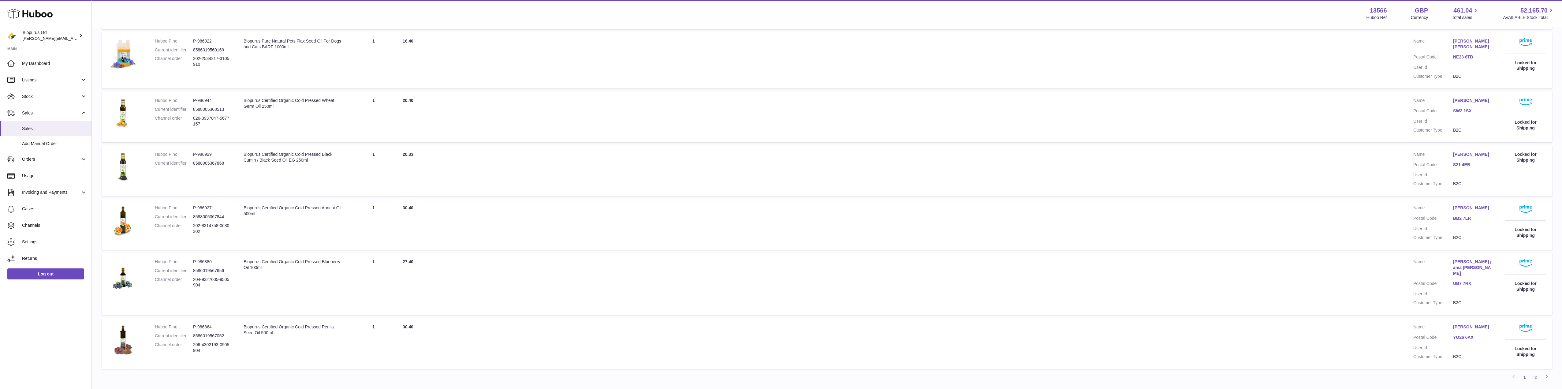 Image resolution: width=1562 pixels, height=389 pixels. Describe the element at coordinates (212, 262) in the screenshot. I see `dd: P-986880` at that location.